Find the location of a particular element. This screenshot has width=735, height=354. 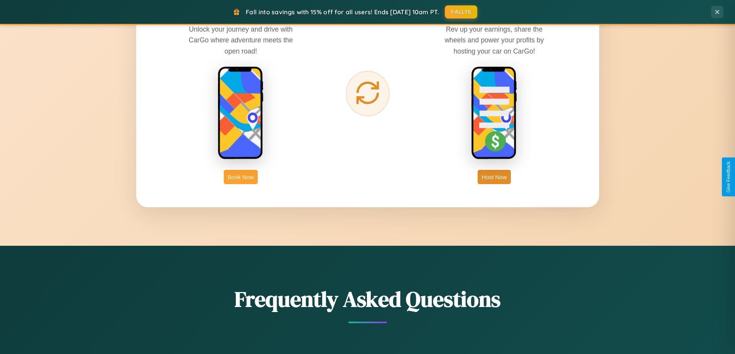

img: host phone is located at coordinates (494, 113).